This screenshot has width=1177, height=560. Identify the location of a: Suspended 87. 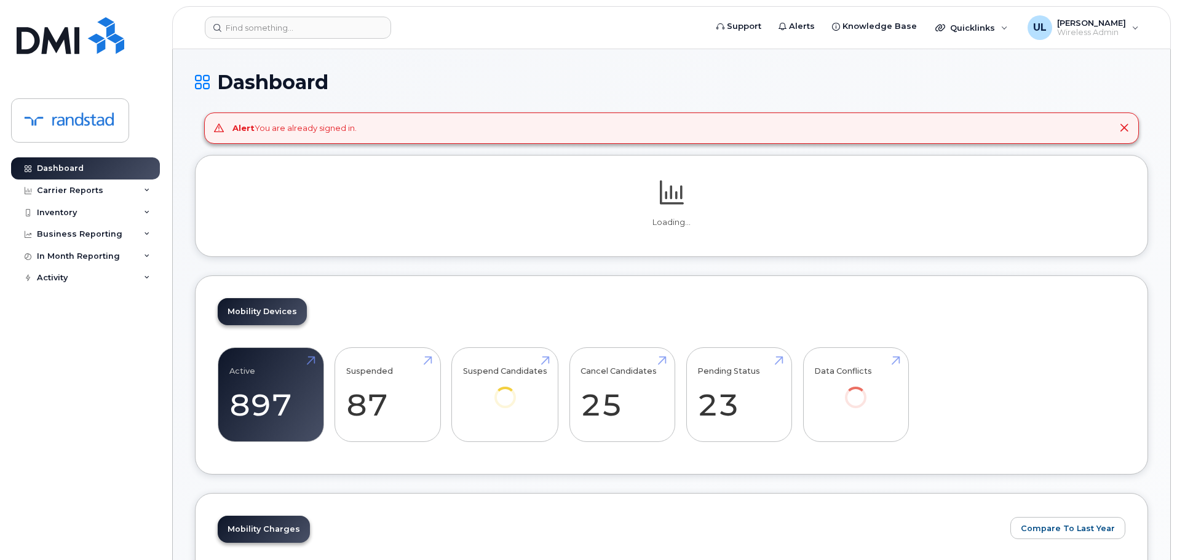
(387, 395).